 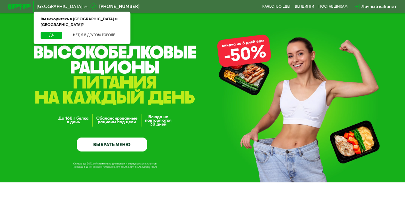 I want to click on a: Вендинги, so click(x=305, y=7).